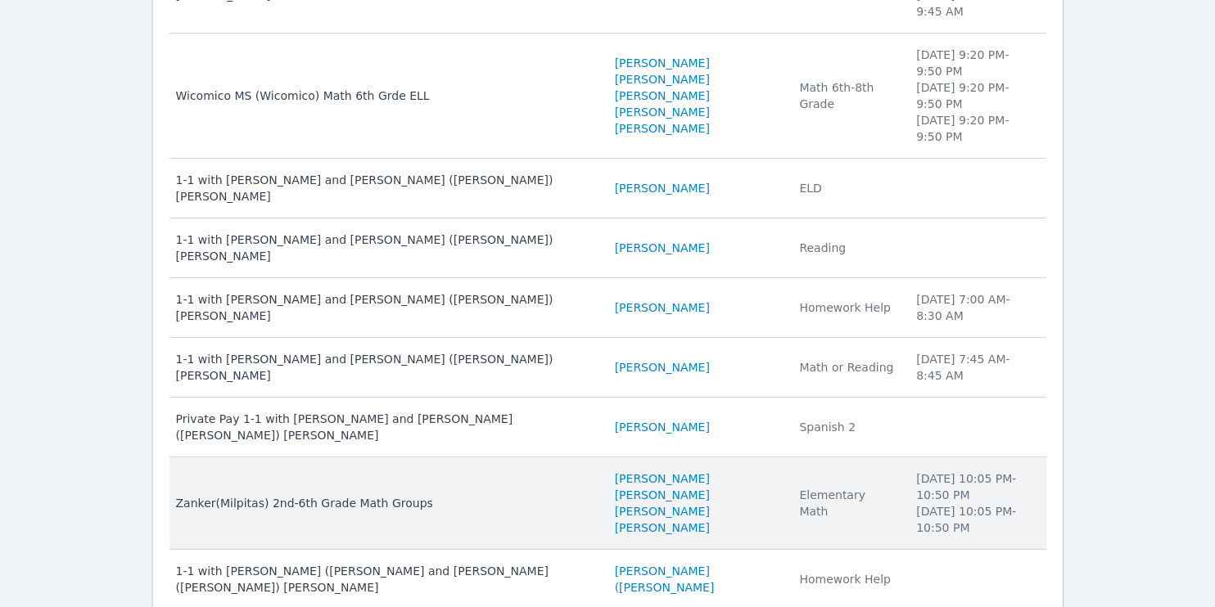  I want to click on div: Wicomico MS (Wicomico) Math 6th Grde ELL, so click(386, 96).